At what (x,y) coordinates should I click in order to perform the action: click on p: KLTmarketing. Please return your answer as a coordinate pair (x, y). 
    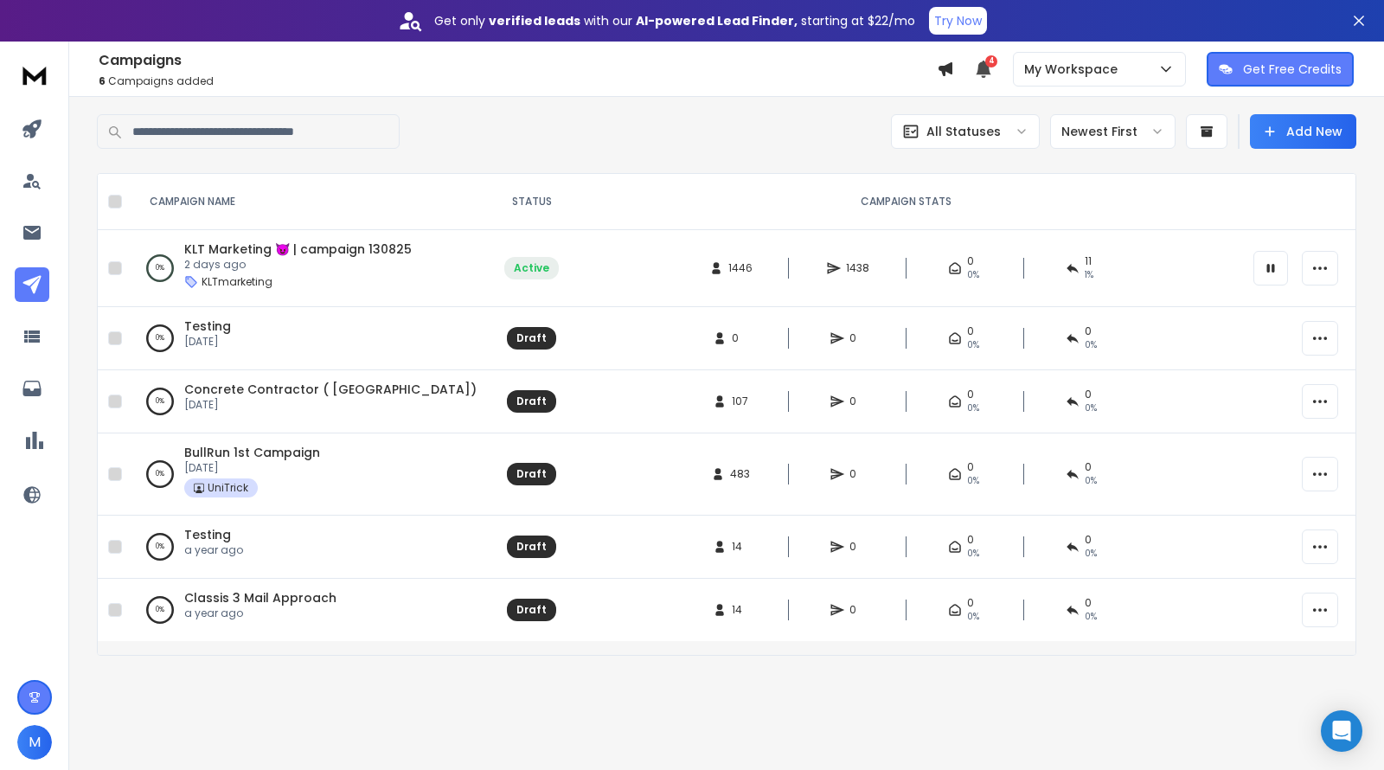
    Looking at the image, I should click on (237, 282).